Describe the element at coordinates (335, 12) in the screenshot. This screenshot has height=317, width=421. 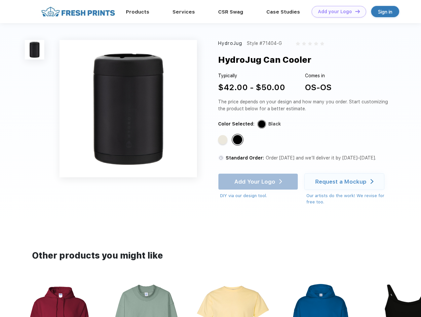
I see `div: Add your Logo` at that location.